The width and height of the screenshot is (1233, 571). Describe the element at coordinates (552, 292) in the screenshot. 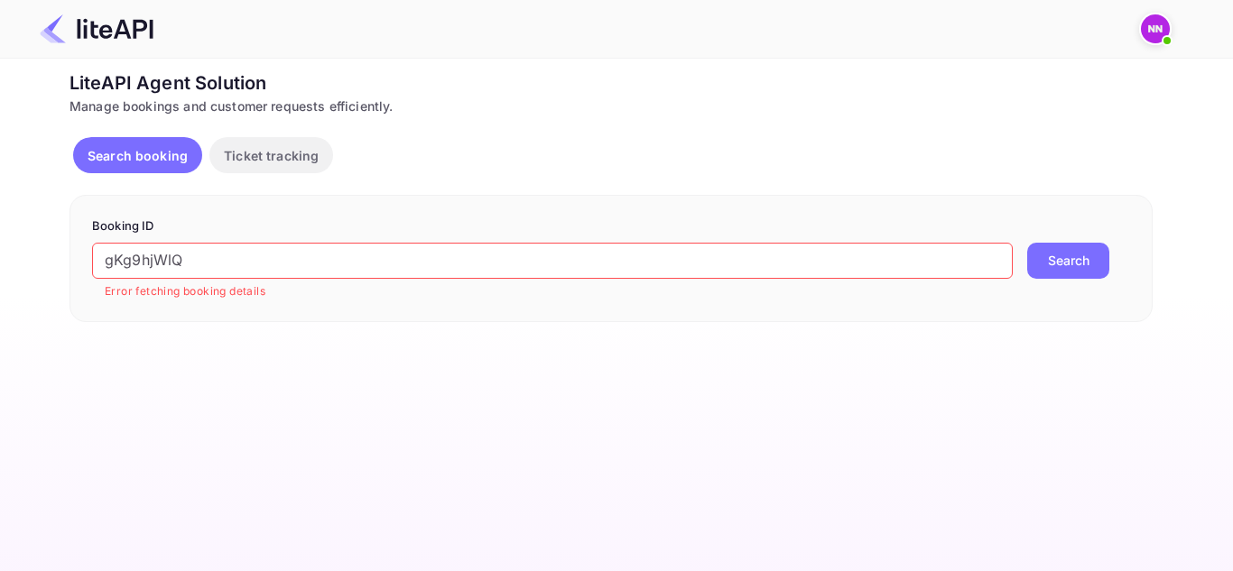

I see `p: Error fetching booking details` at that location.